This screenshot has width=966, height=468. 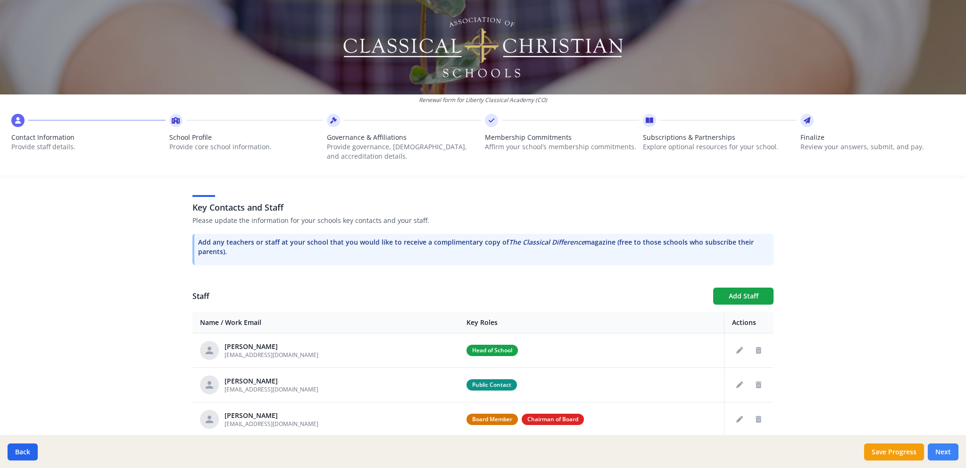 What do you see at coordinates (88, 137) in the screenshot?
I see `span: Contact Information` at bounding box center [88, 137].